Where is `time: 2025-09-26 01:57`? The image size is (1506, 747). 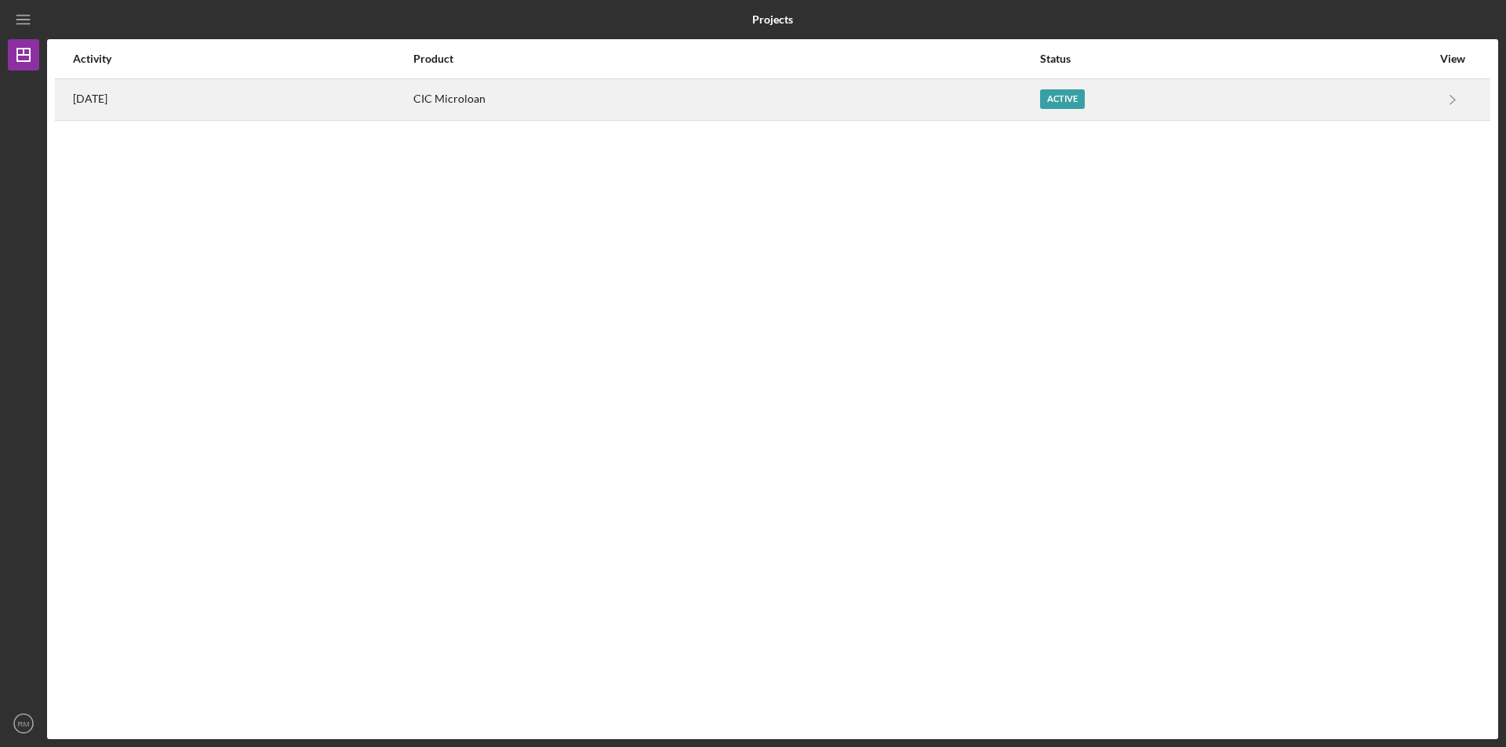 time: 2025-09-26 01:57 is located at coordinates (90, 99).